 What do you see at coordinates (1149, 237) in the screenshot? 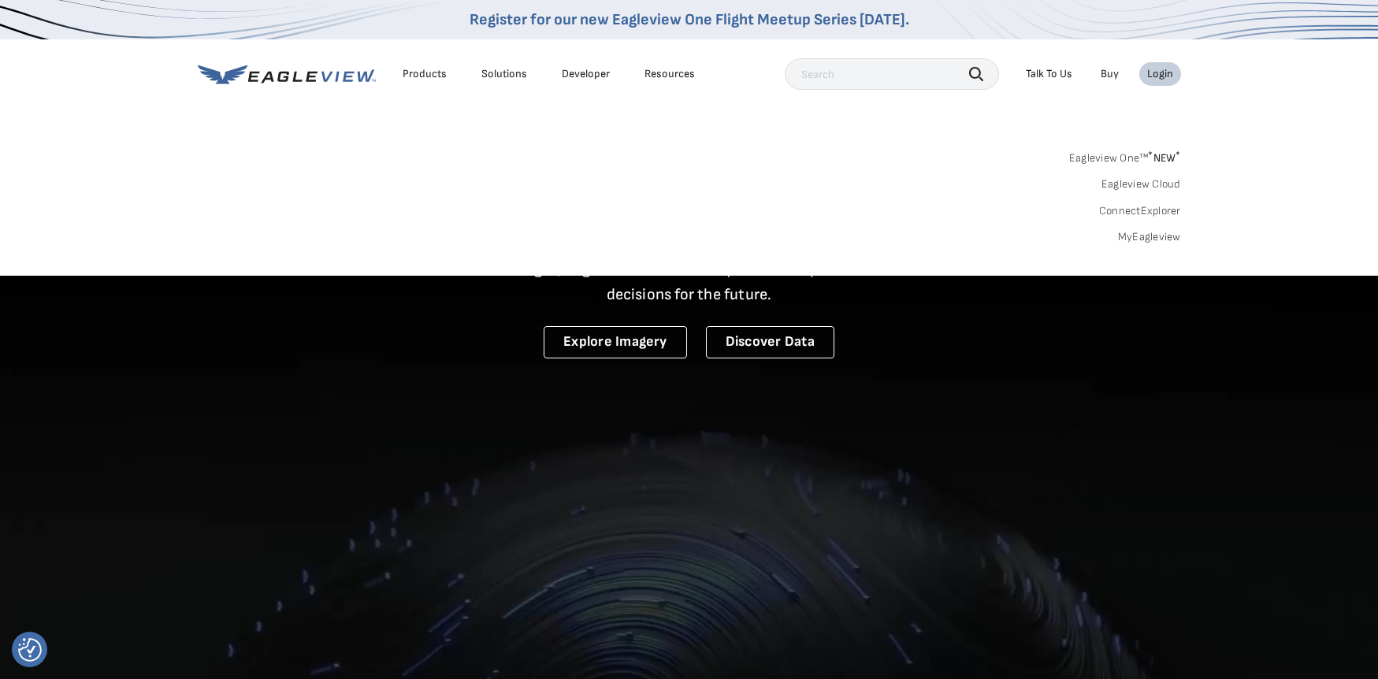
I see `a: MyEagleview` at bounding box center [1149, 237].